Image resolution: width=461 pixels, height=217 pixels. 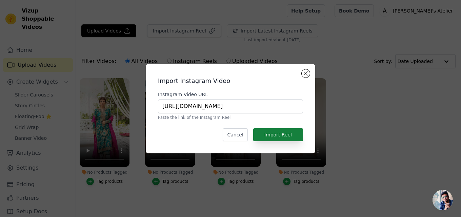 I want to click on button: Import Reel, so click(x=278, y=135).